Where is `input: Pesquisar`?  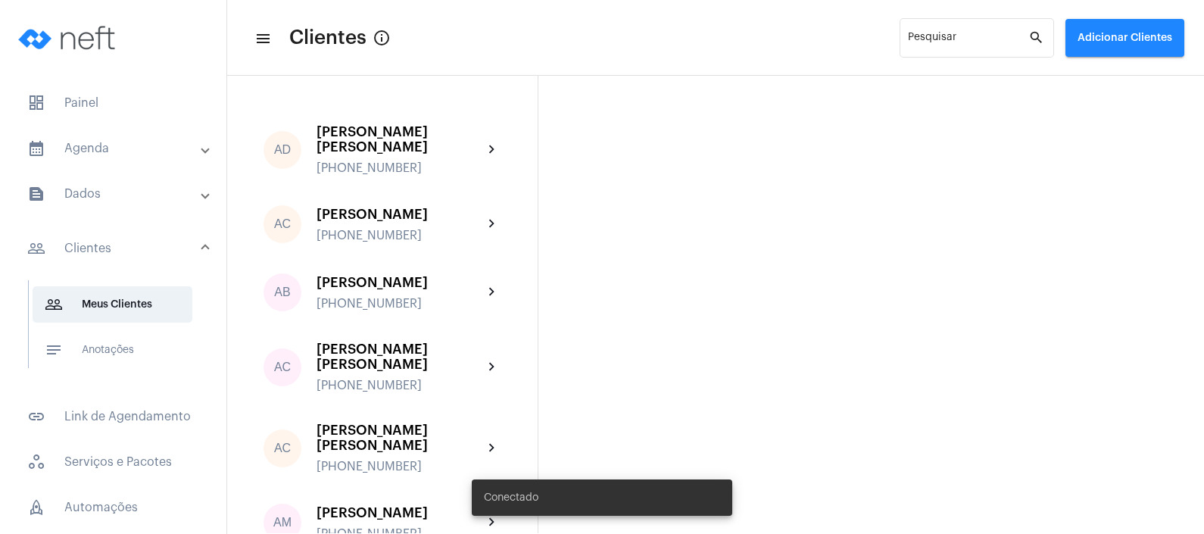
input: Pesquisar is located at coordinates (968, 41).